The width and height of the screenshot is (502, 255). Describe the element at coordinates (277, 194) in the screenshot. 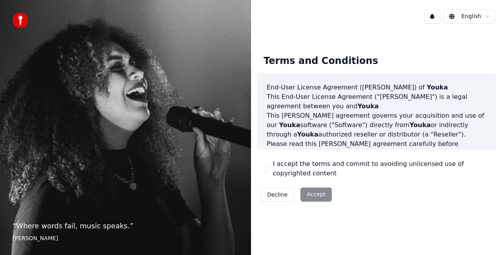

I see `button: Decline` at that location.